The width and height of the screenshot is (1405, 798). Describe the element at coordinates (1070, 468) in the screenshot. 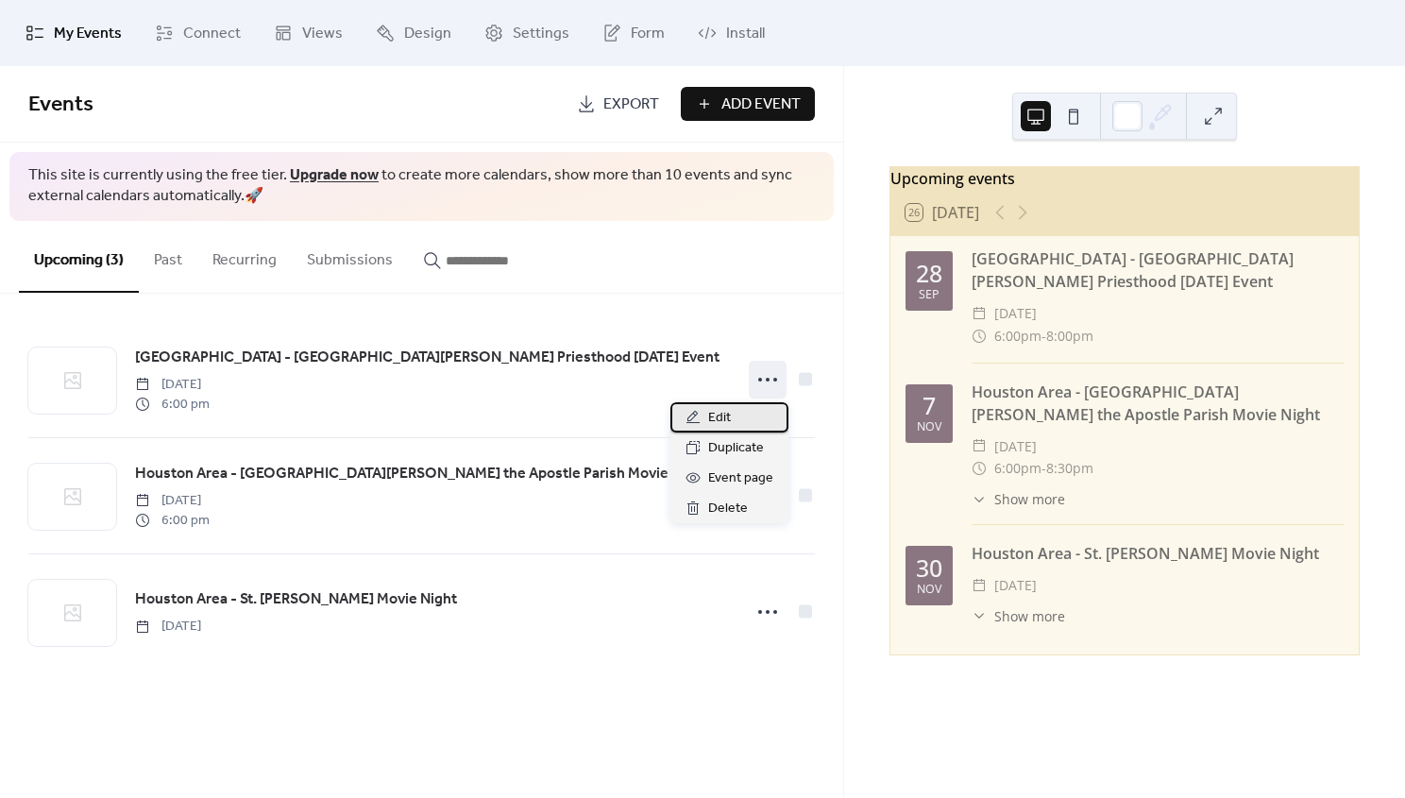

I see `span: 8:30pm` at that location.